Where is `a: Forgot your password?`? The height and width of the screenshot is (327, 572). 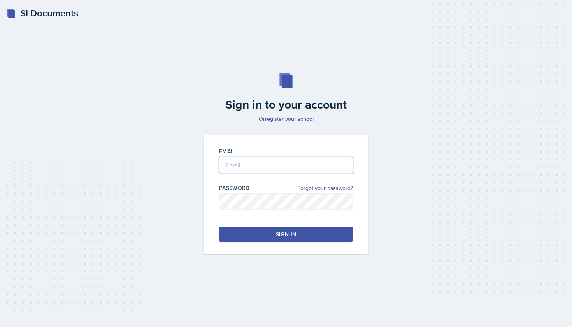 a: Forgot your password? is located at coordinates (325, 188).